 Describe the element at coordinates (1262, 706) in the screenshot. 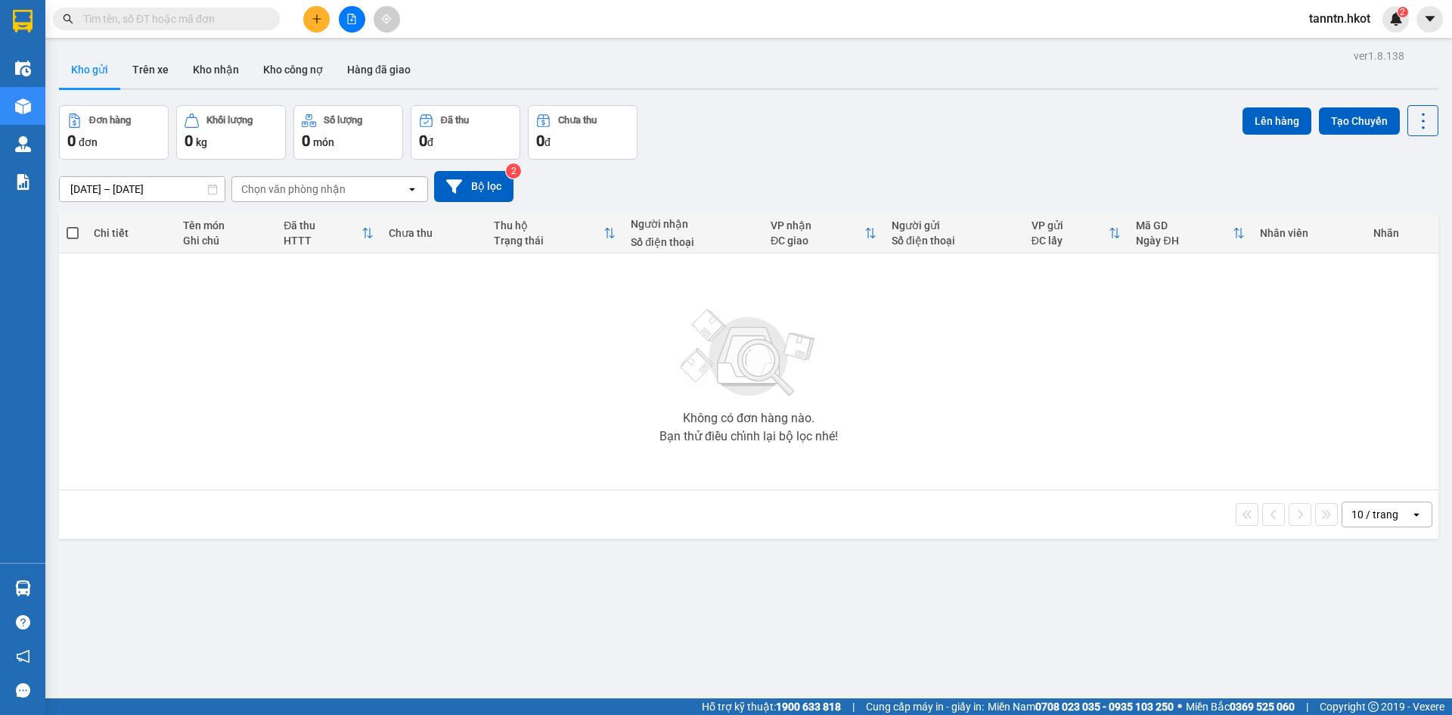

I see `strong: 0369 525 060` at that location.